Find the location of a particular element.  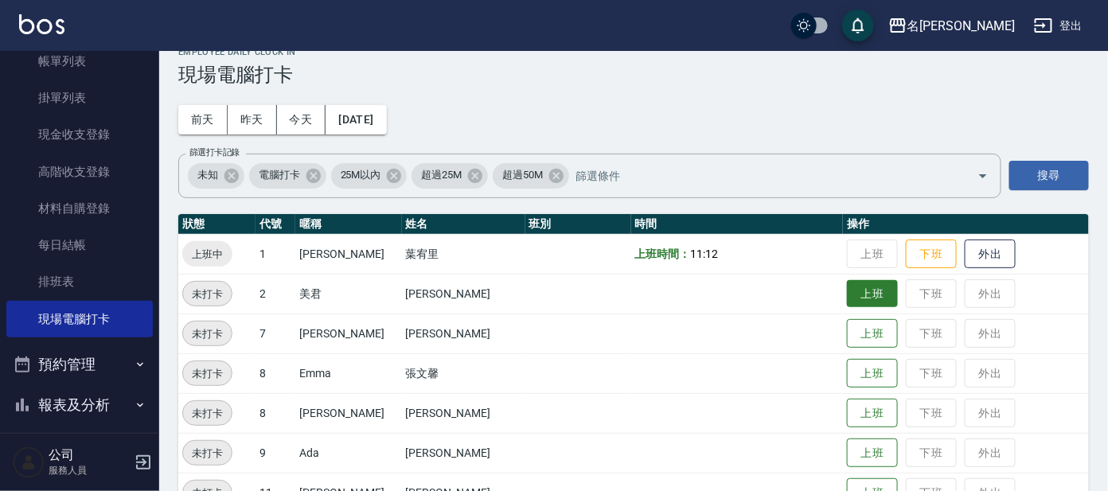

a: 現場電腦打卡 is located at coordinates (80, 319).